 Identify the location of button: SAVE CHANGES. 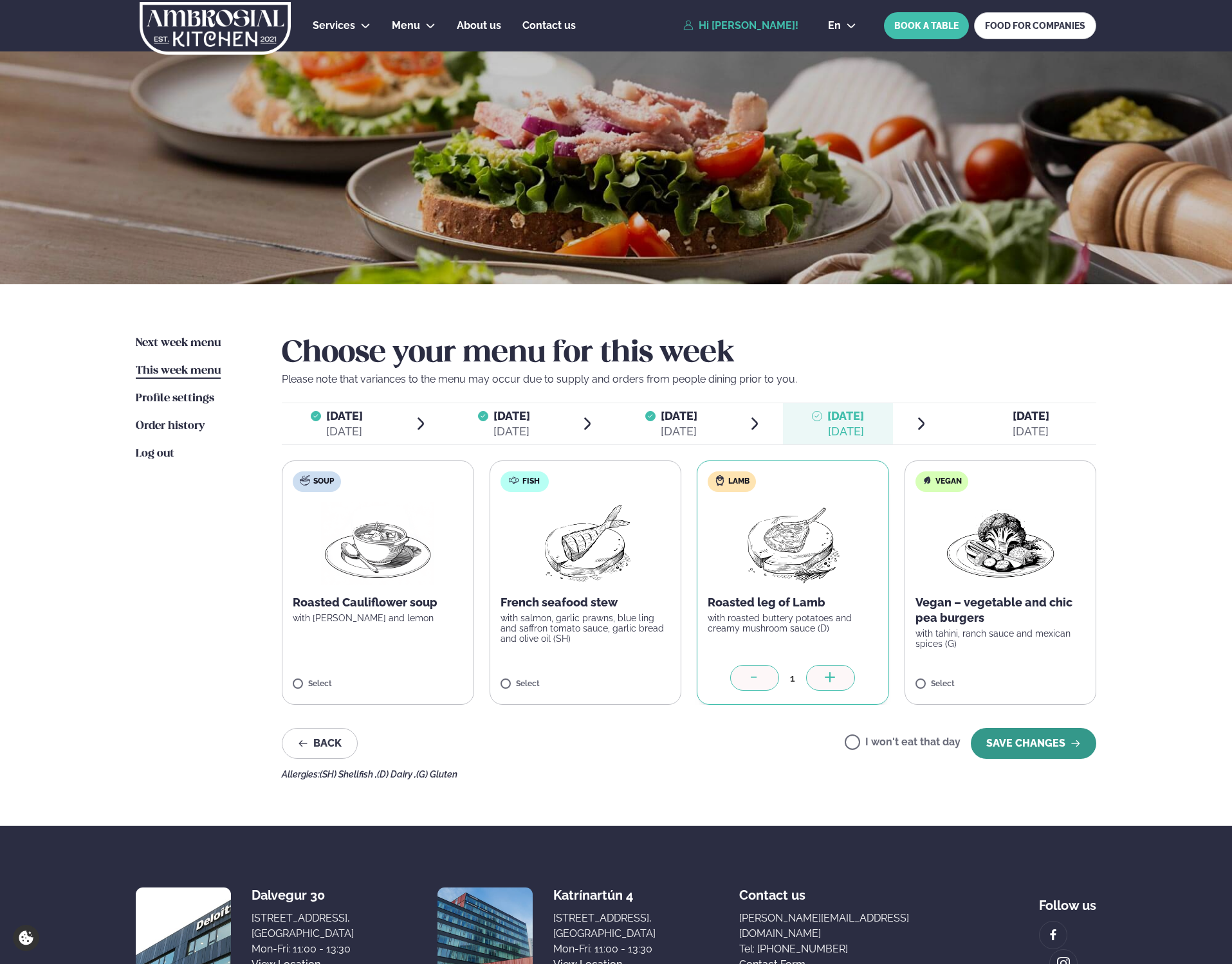
(1033, 743).